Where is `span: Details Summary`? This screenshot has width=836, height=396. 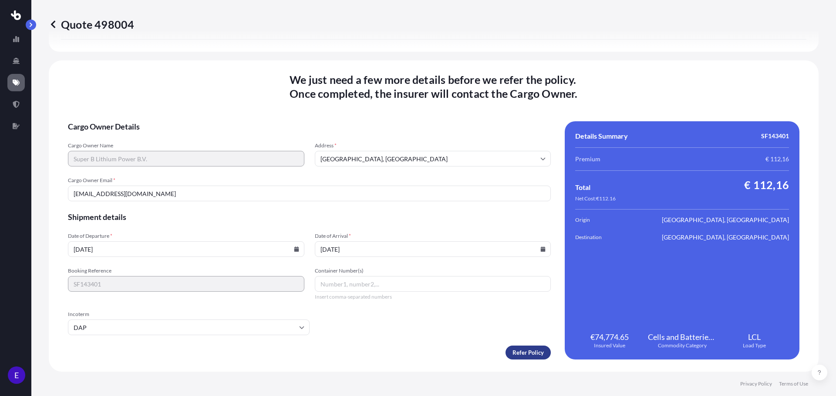
span: Details Summary is located at coordinates (601, 136).